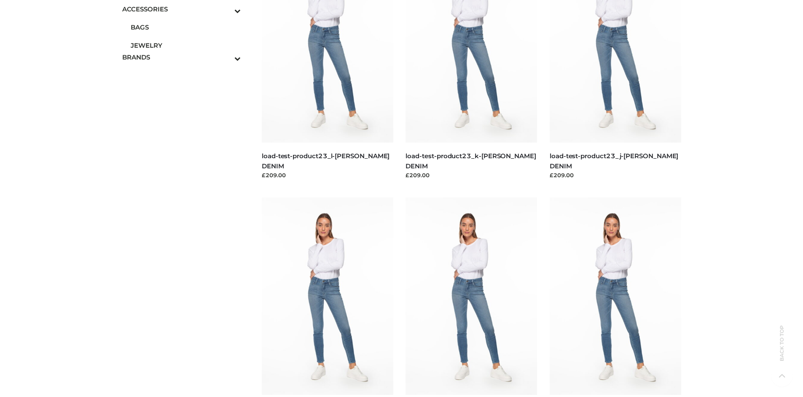 This screenshot has width=803, height=397. I want to click on span: ACCESSORIES, so click(182, 9).